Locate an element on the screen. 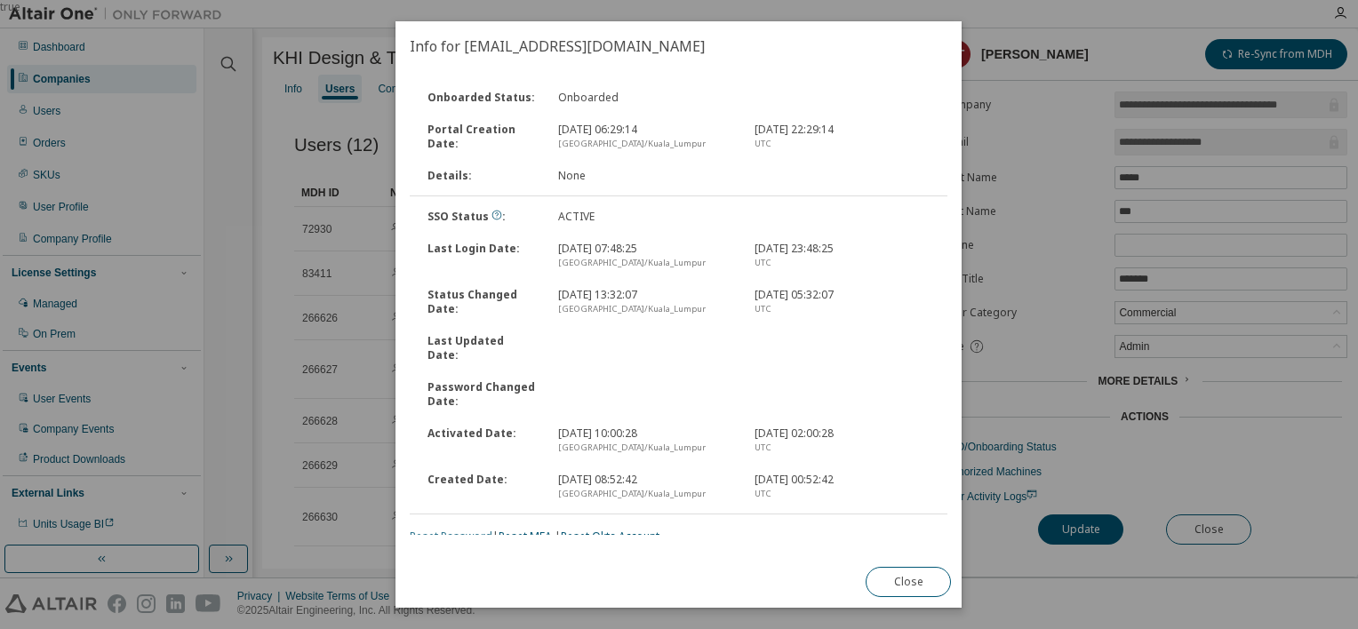 The width and height of the screenshot is (1358, 629). div: SSO Status : is located at coordinates (482, 217).